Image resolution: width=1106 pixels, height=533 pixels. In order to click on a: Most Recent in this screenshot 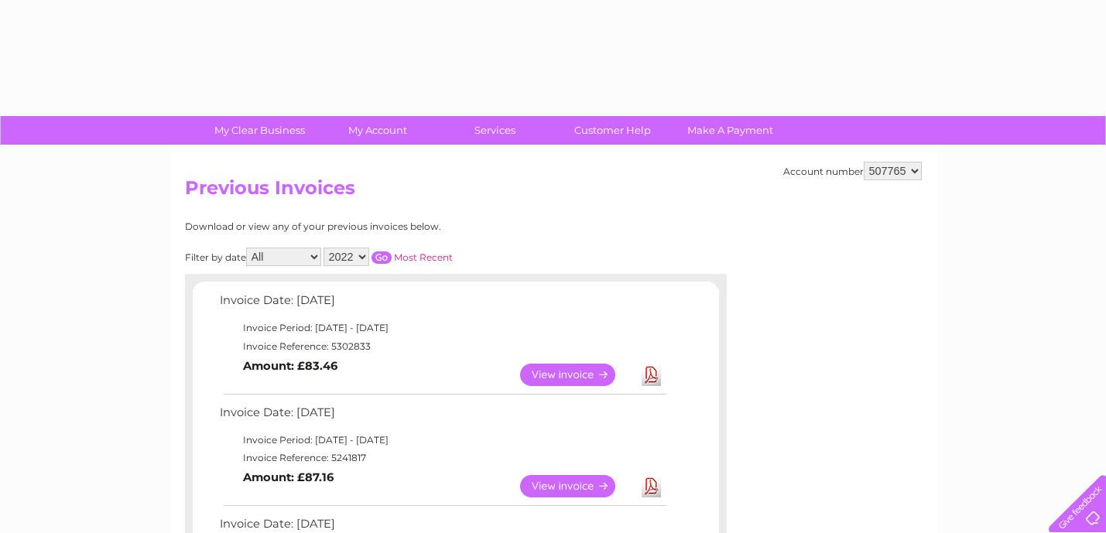, I will do `click(423, 257)`.